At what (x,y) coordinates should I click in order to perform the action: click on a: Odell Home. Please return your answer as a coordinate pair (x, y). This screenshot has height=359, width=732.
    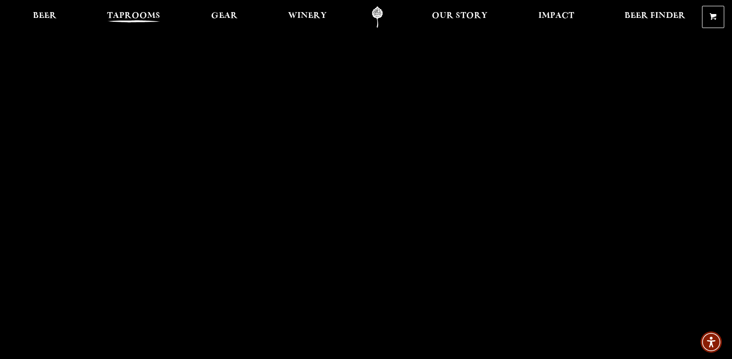
    Looking at the image, I should click on (377, 17).